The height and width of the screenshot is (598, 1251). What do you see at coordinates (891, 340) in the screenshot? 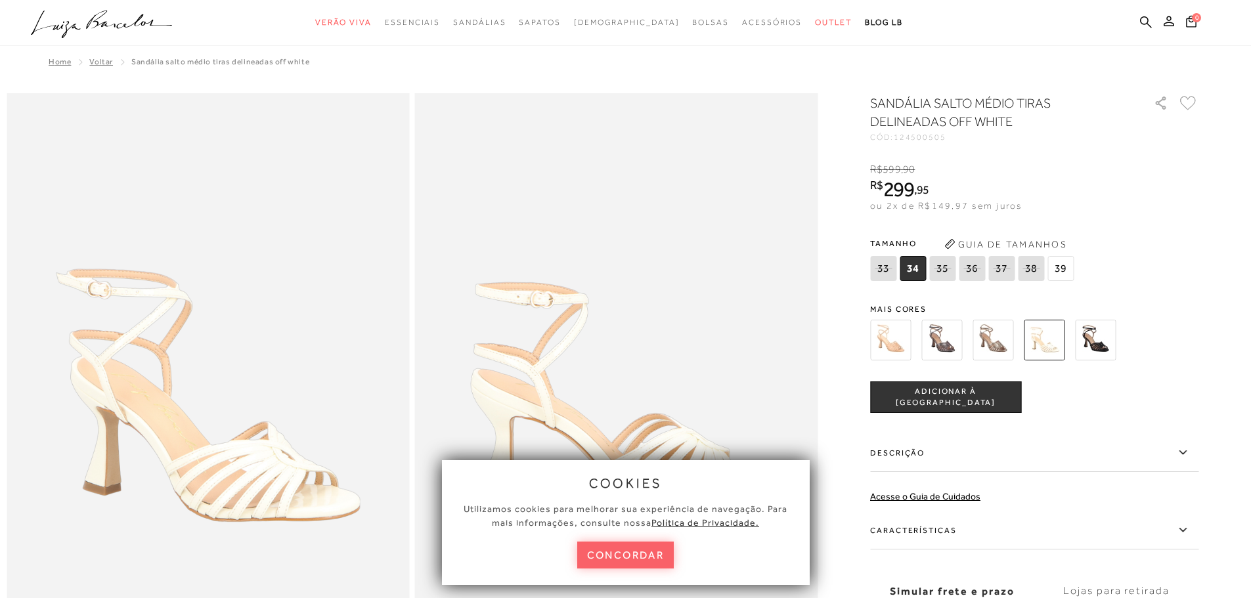
I see `img: SANDÁLIA SALTO MÉDIO TIRAS DELINEADAS BLUSH` at bounding box center [891, 340].